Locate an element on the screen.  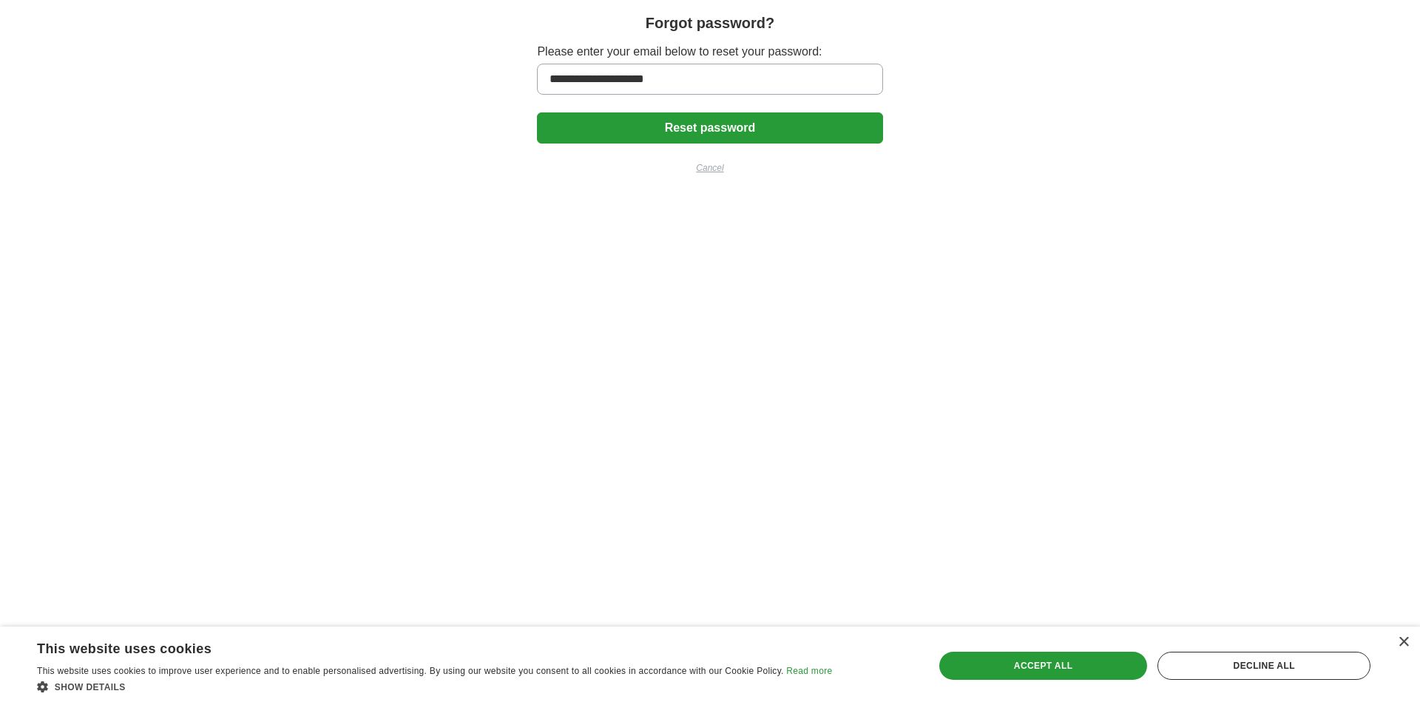
button: Reset password is located at coordinates (709, 128).